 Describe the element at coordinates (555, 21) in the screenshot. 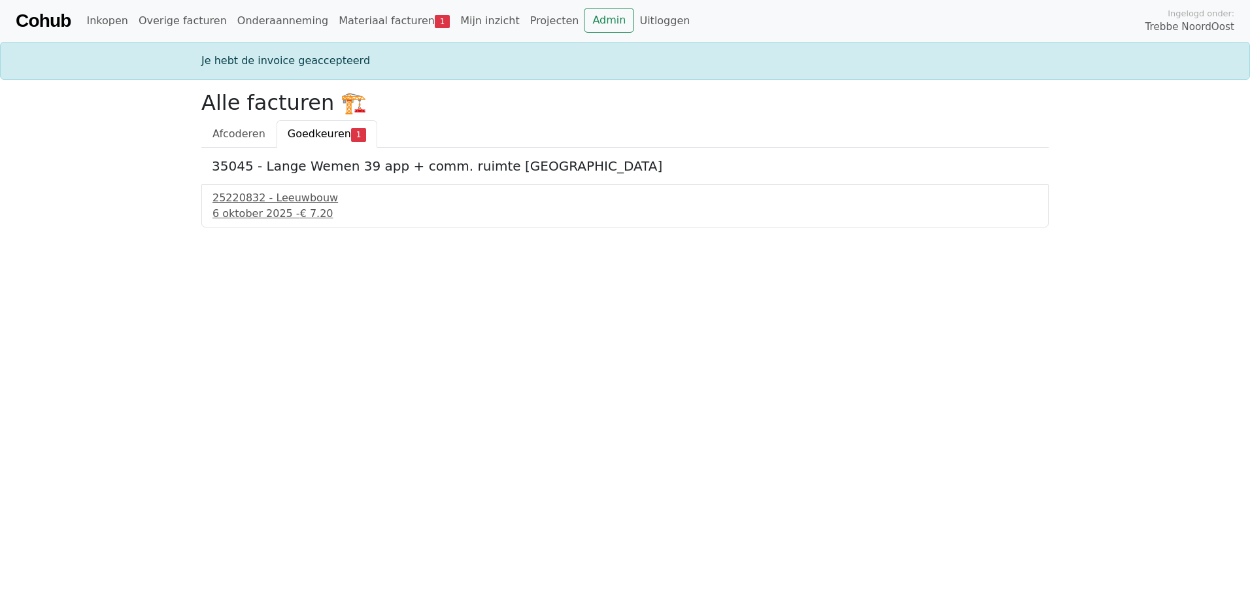

I see `a: Projecten` at that location.